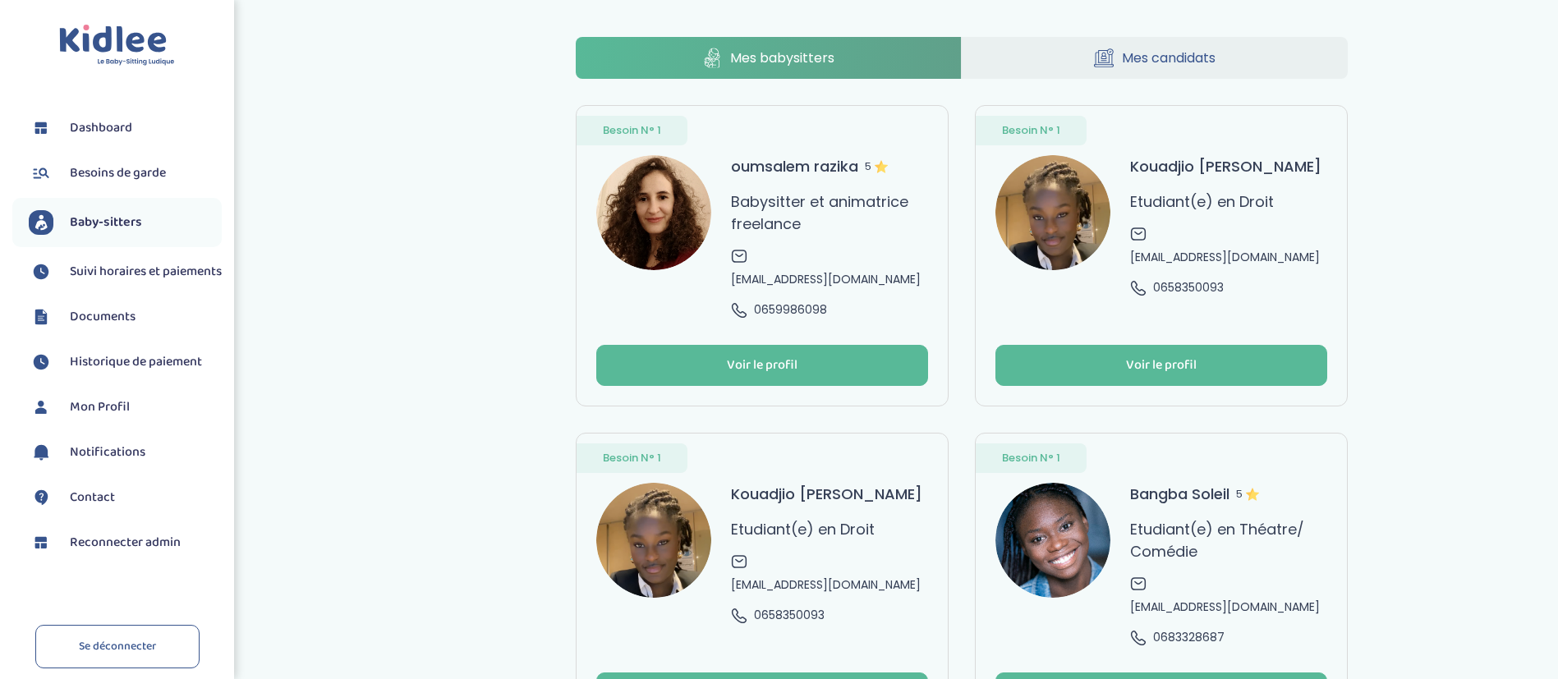 The image size is (1558, 679). What do you see at coordinates (1229, 540) in the screenshot?
I see `p: Etudiant(e) en Théatre/ Comédie` at bounding box center [1229, 540].